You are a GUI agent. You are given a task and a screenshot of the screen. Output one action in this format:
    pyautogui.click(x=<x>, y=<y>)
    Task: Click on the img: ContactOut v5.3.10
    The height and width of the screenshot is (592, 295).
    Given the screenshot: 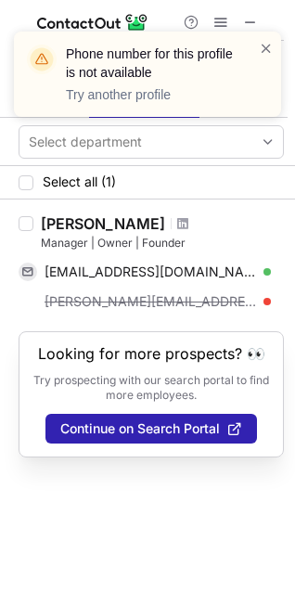 What is the action you would take?
    pyautogui.click(x=93, y=22)
    